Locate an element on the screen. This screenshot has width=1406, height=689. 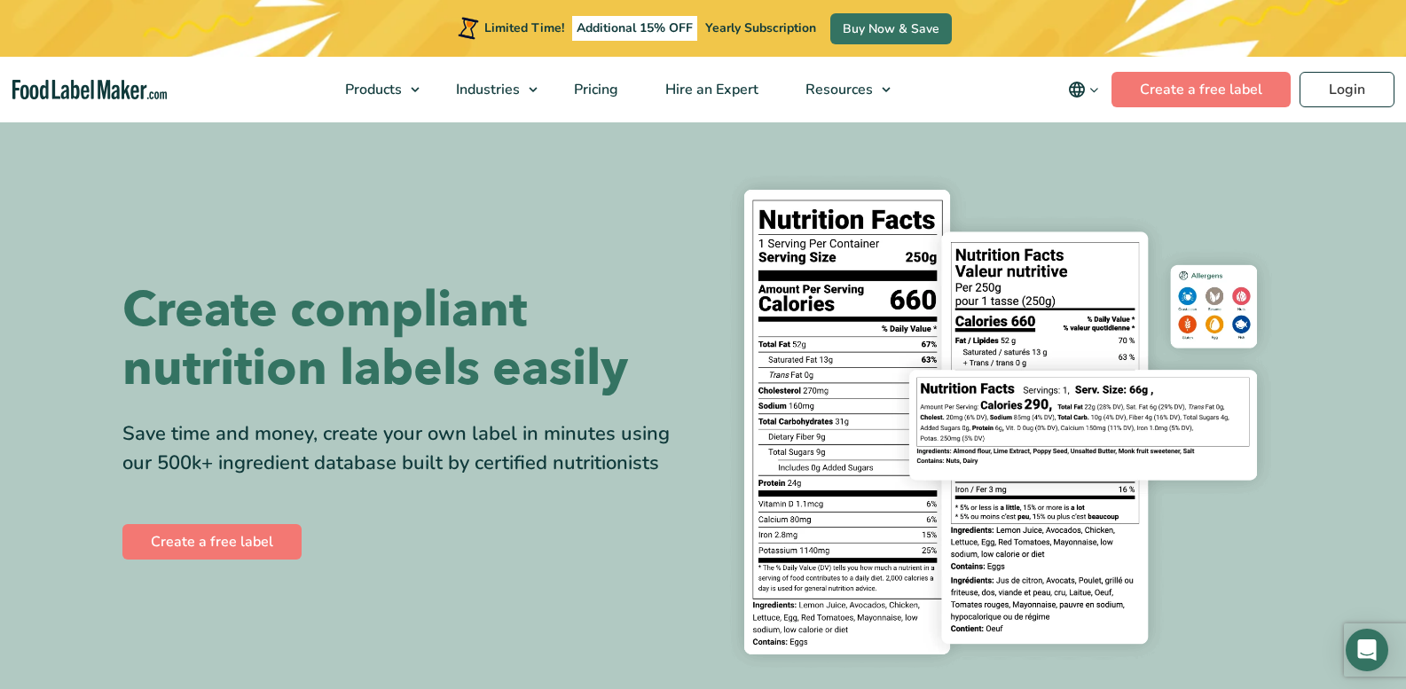
span: Limited Time! is located at coordinates (524, 28).